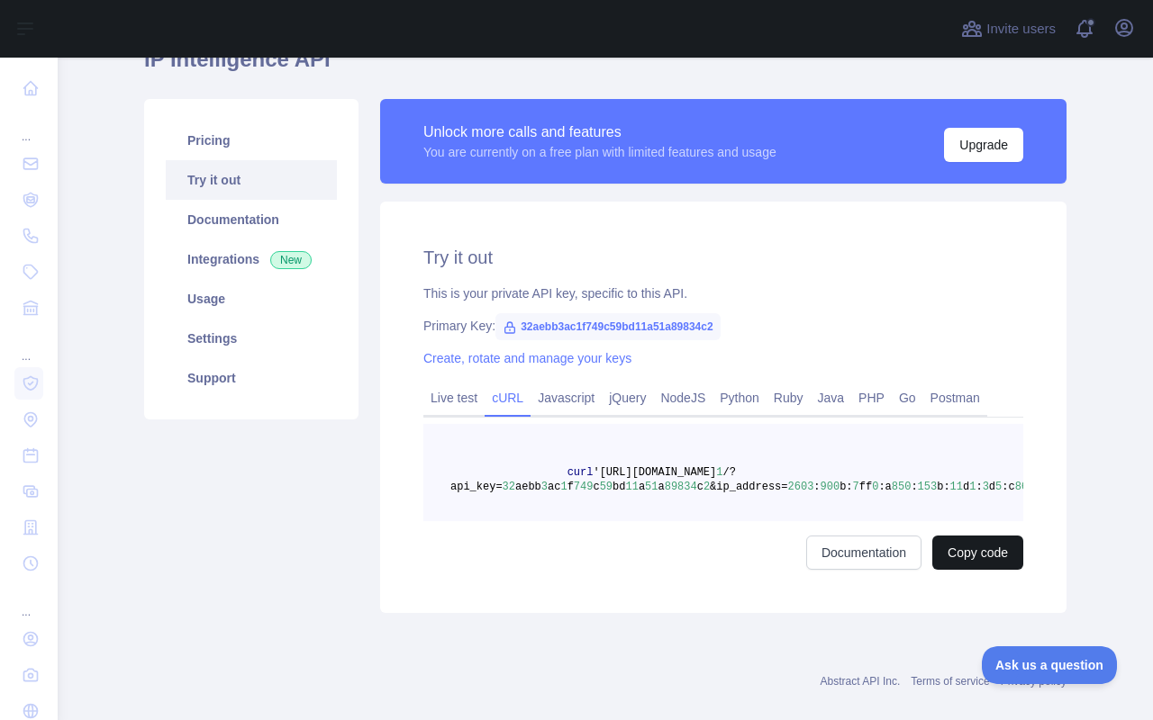 Image resolution: width=1153 pixels, height=720 pixels. What do you see at coordinates (251, 259) in the screenshot?
I see `a: Integrations New` at bounding box center [251, 259].